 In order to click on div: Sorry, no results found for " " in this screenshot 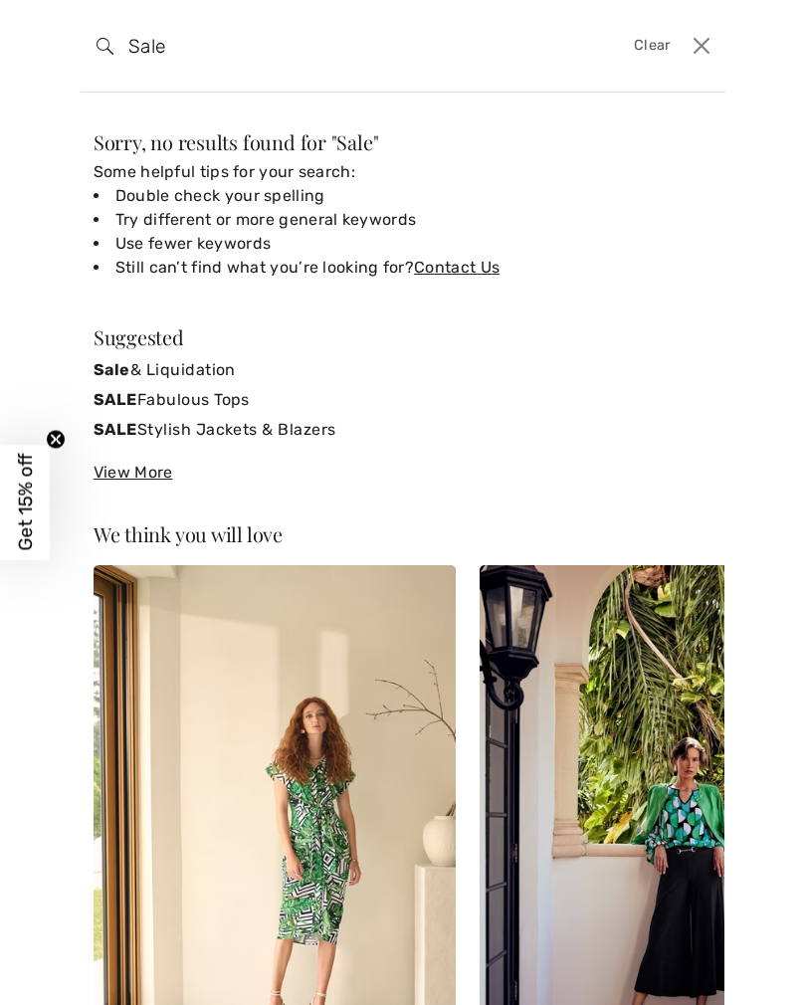, I will do `click(403, 142)`.